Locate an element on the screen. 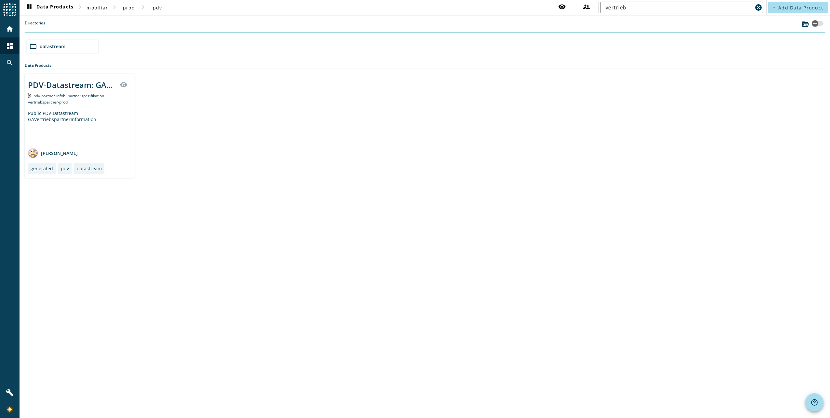 The image size is (830, 418). span: pdv is located at coordinates (157, 7).